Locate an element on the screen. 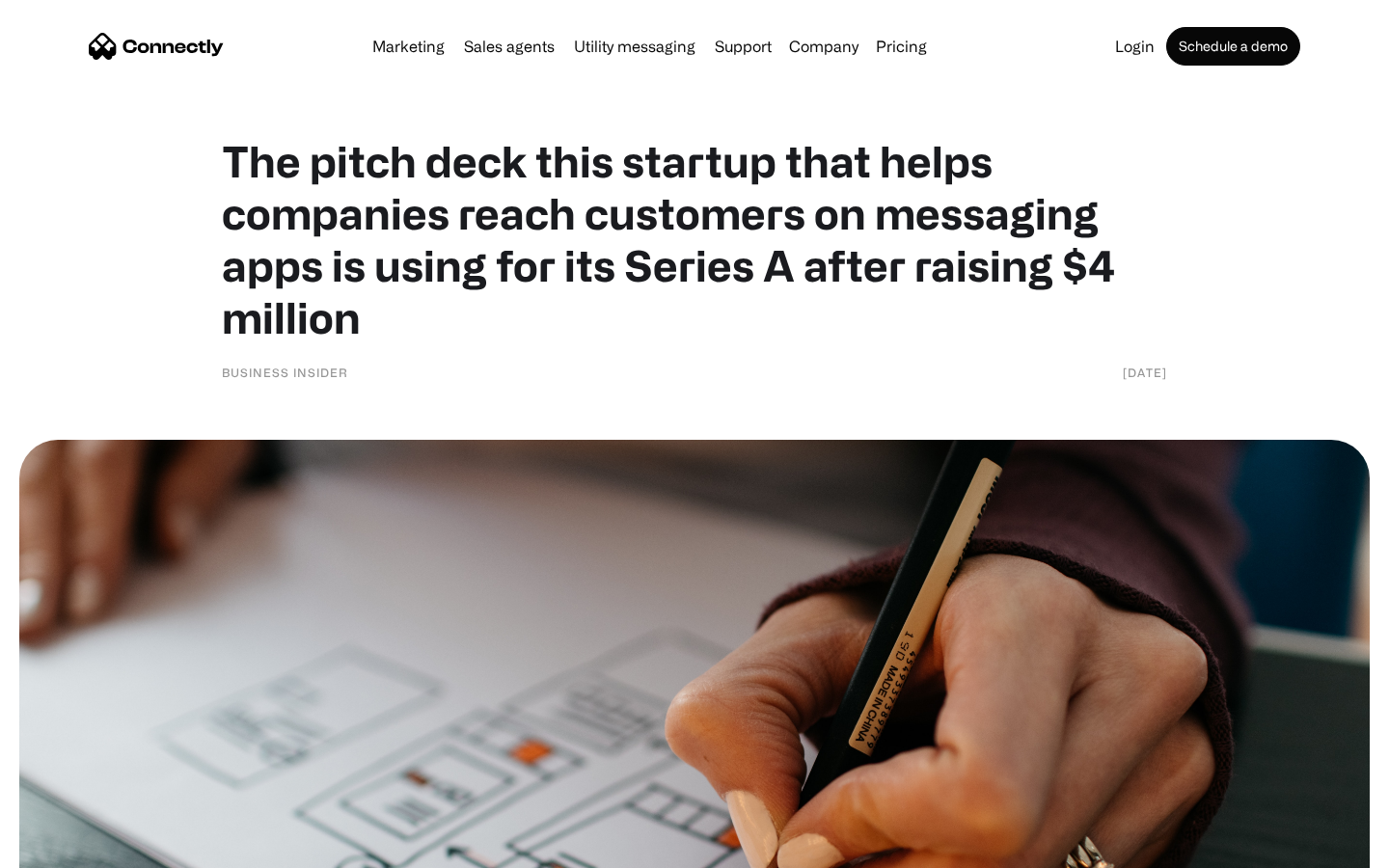 The height and width of the screenshot is (868, 1389). a: Login is located at coordinates (1134, 46).